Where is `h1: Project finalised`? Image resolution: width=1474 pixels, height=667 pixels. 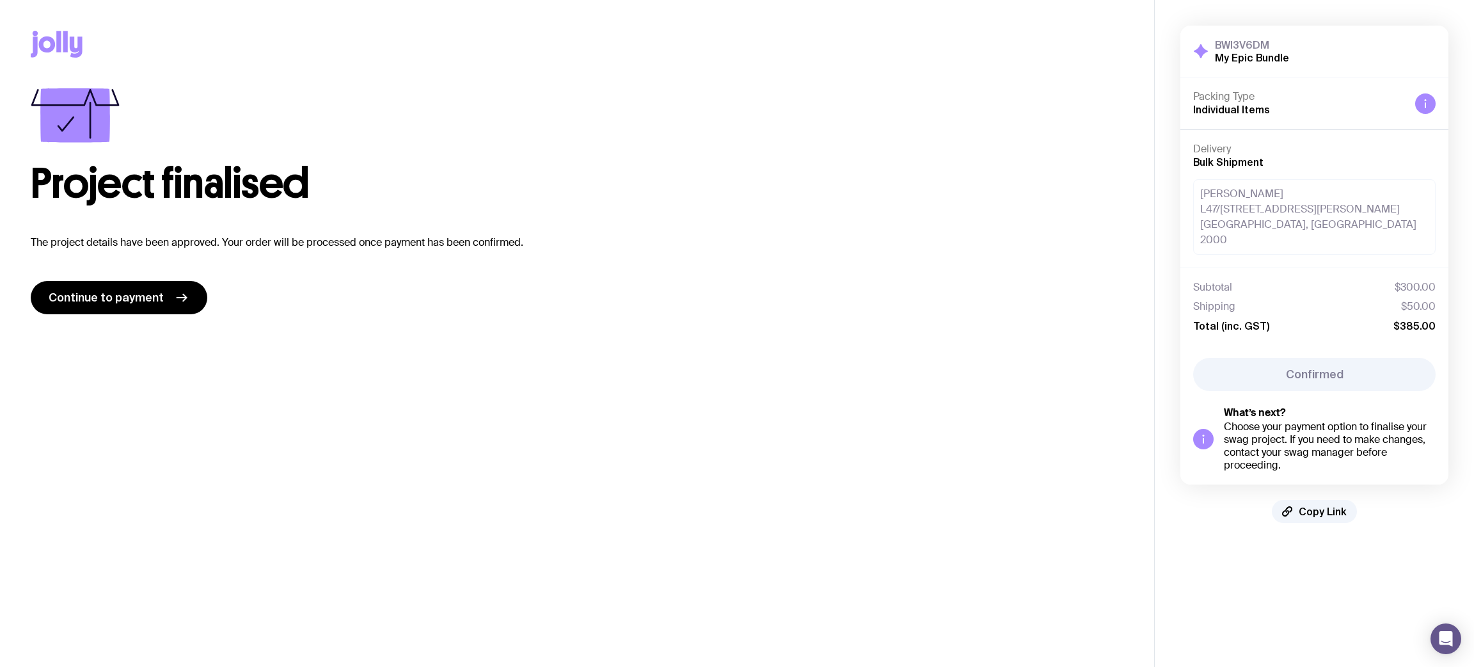
h1: Project finalised is located at coordinates (577, 184).